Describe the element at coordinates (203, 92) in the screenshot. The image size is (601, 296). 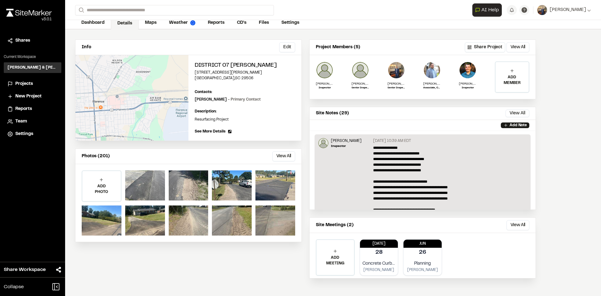
I see `p: Contacts:` at that location.